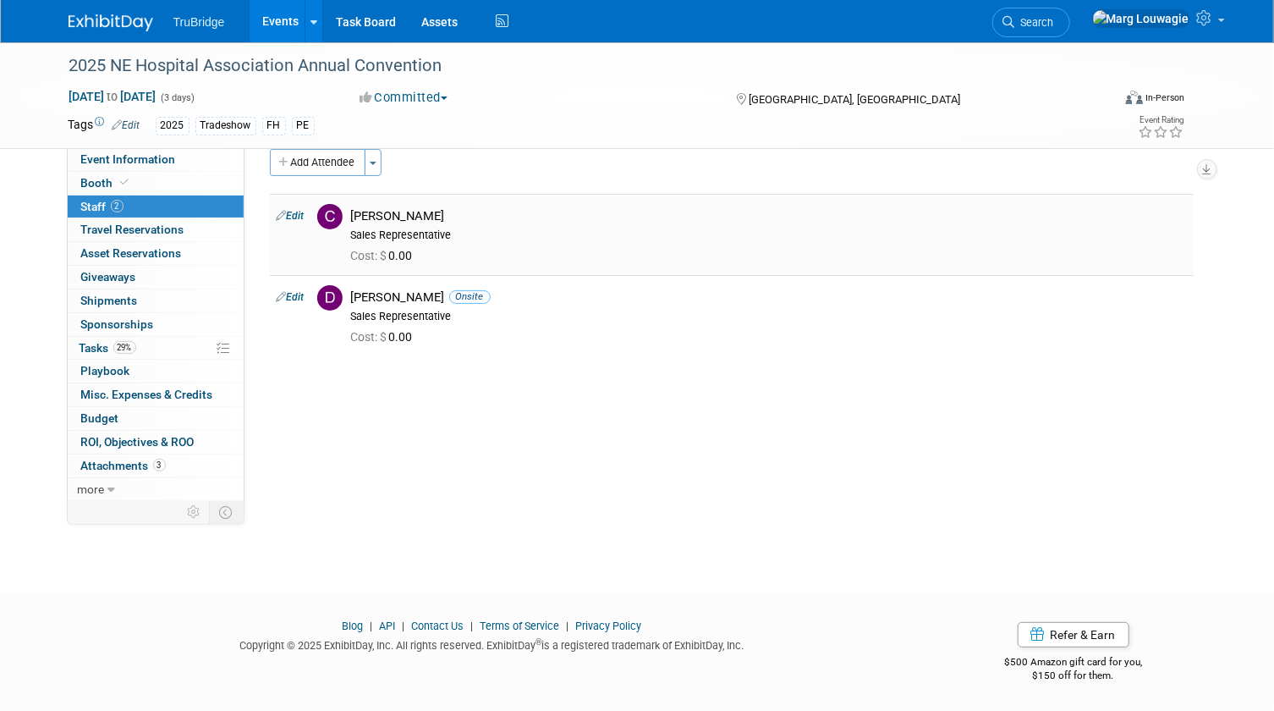 This screenshot has height=711, width=1274. Describe the element at coordinates (330, 217) in the screenshot. I see `img: C.jpg` at that location.